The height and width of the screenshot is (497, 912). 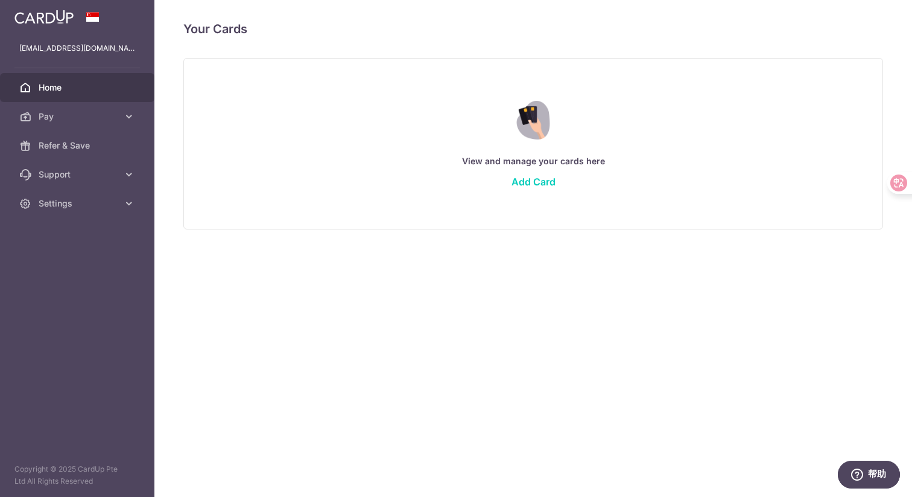 What do you see at coordinates (78, 174) in the screenshot?
I see `span: Support` at bounding box center [78, 174].